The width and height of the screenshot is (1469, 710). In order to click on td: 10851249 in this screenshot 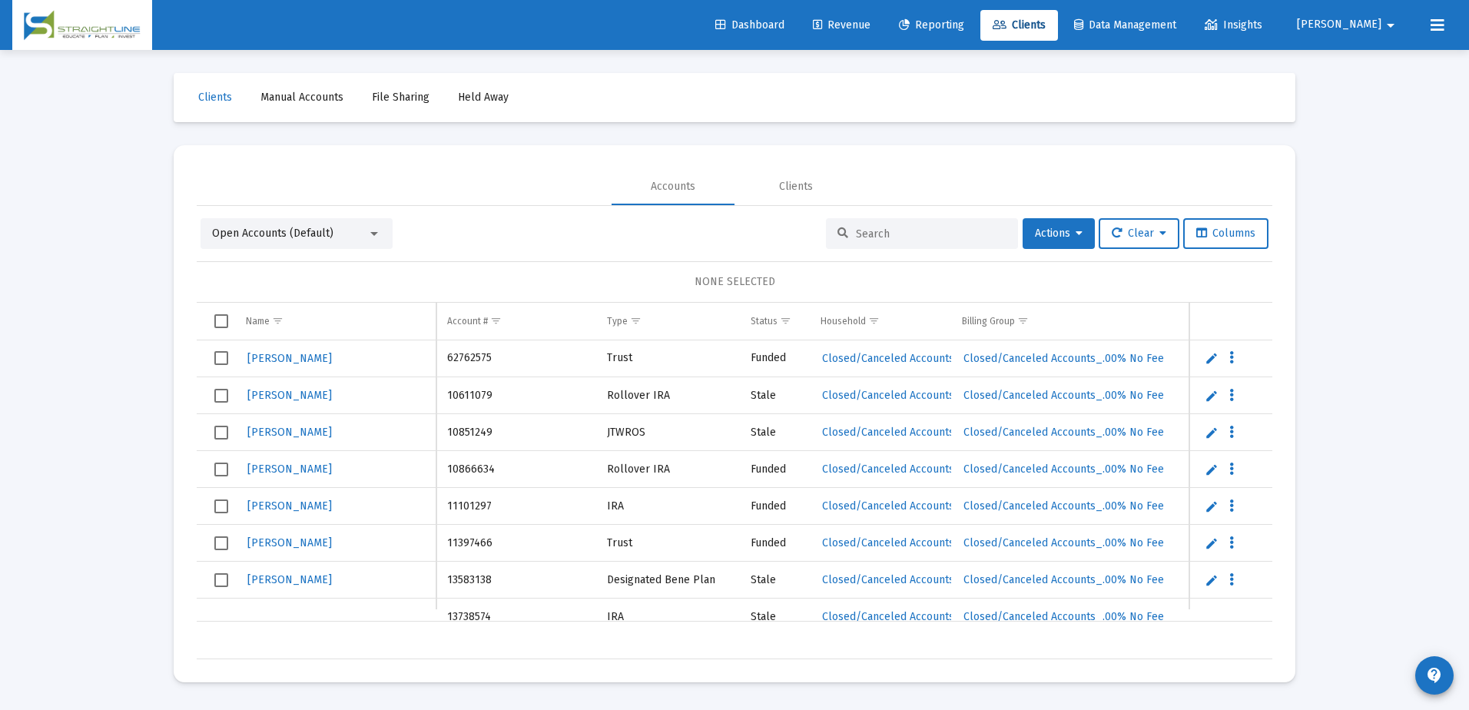, I will do `click(516, 433)`.